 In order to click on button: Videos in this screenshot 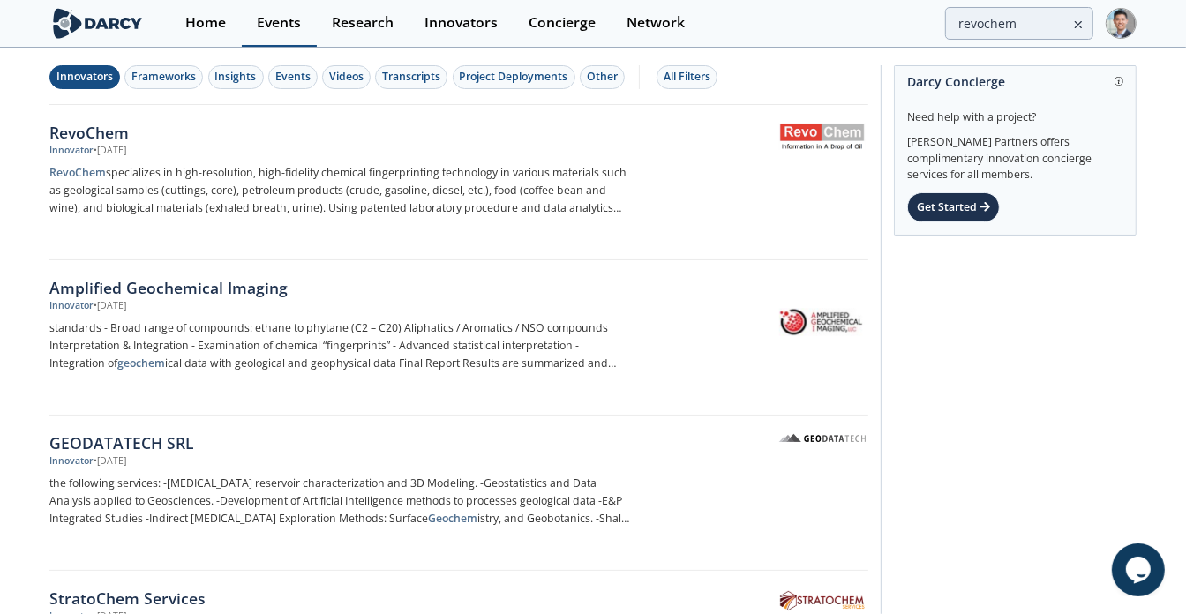, I will do `click(346, 77)`.